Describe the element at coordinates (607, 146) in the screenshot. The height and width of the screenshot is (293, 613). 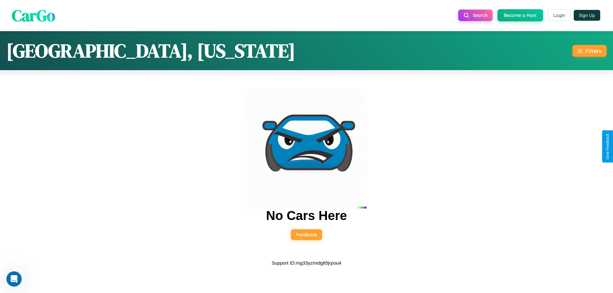
I see `div: Give Feedback` at that location.